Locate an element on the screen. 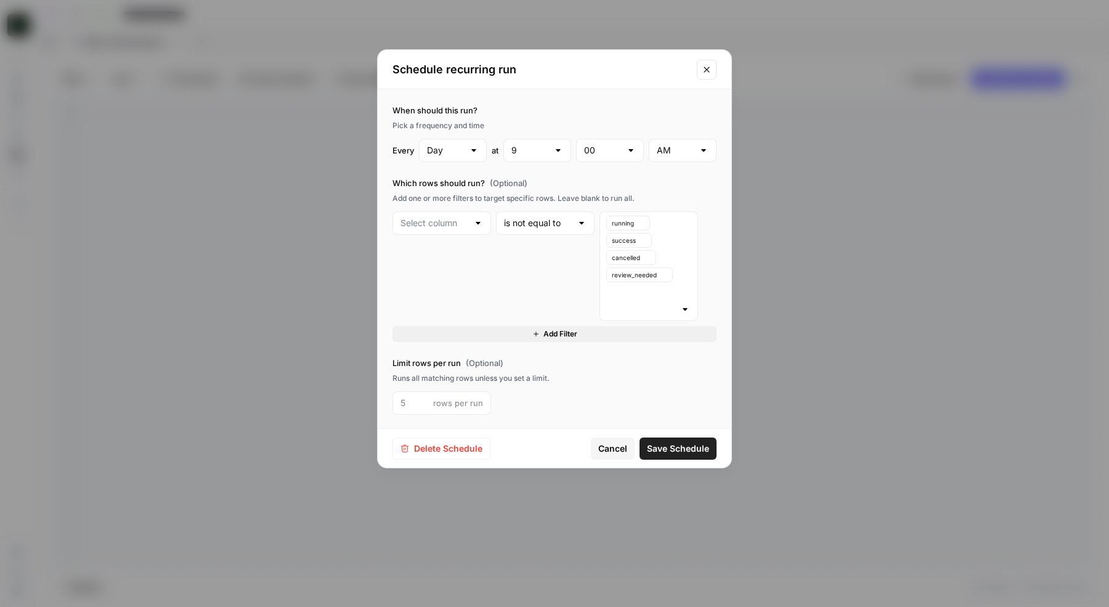 The image size is (1109, 607). span: review_needed is located at coordinates (634, 275).